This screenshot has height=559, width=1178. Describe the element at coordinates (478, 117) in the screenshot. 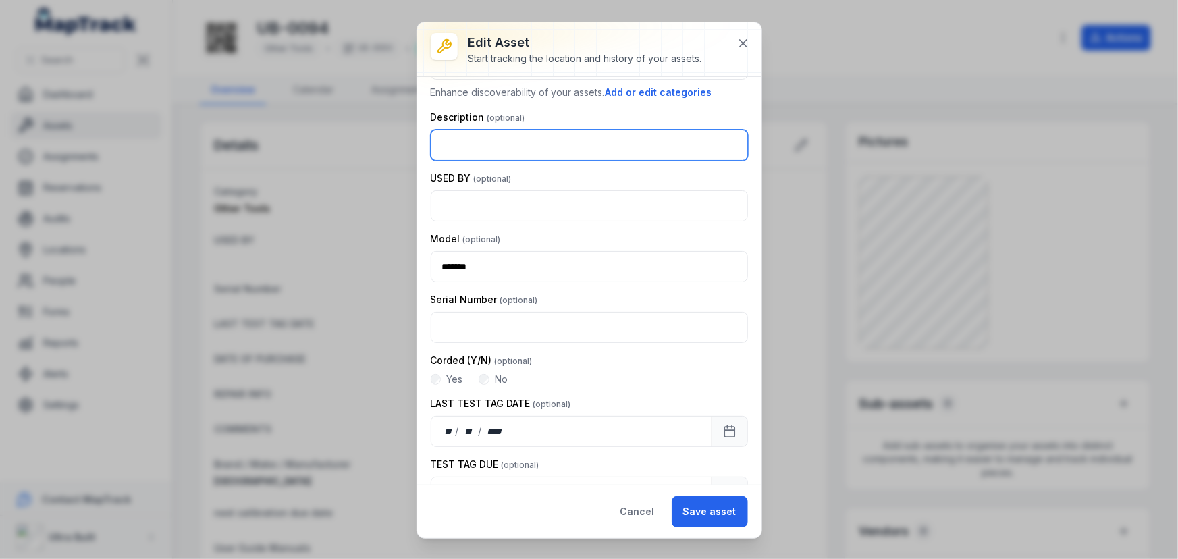

I see `label: Description` at that location.